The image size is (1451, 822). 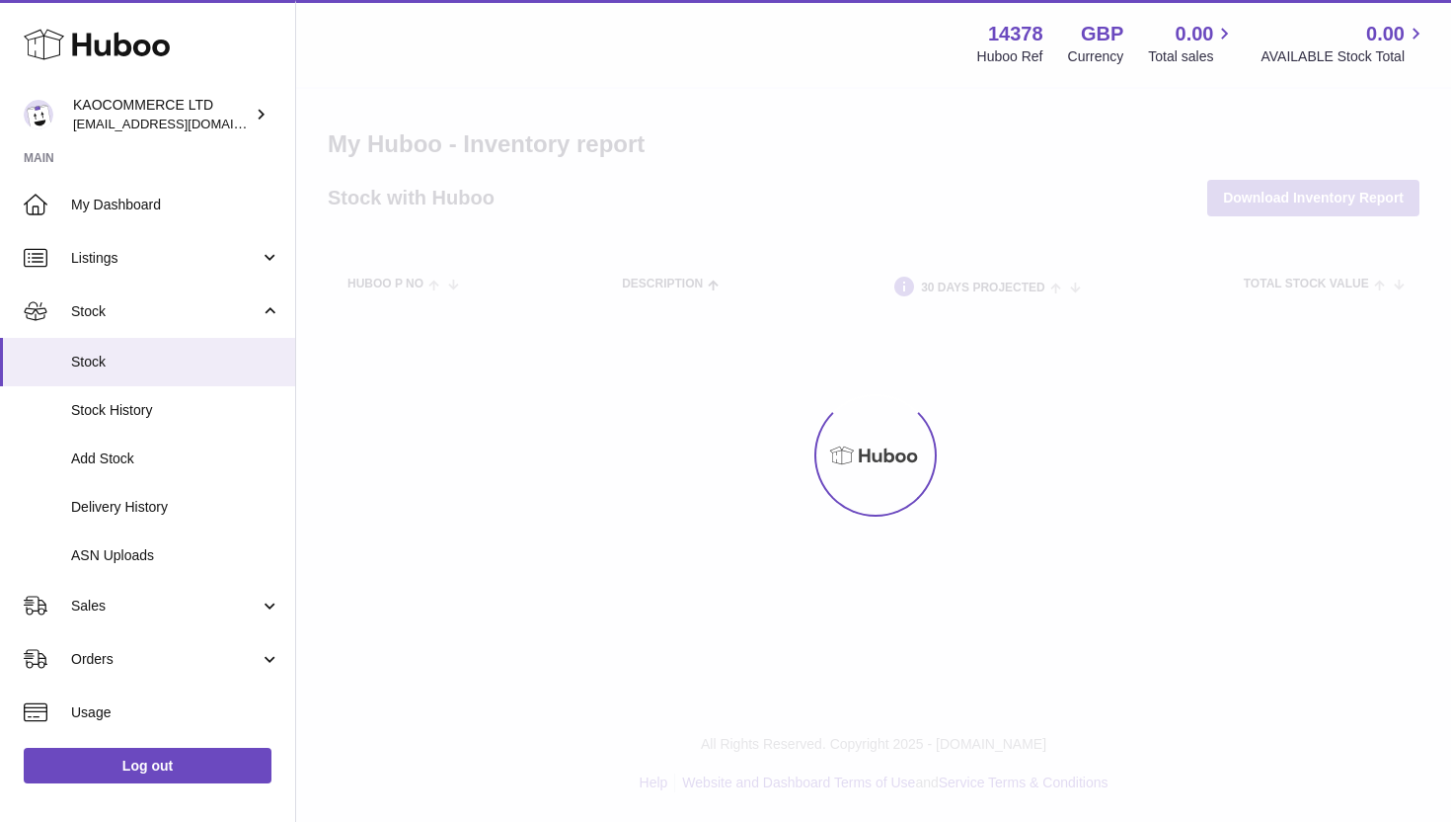 I want to click on strong: 14378, so click(x=1016, y=34).